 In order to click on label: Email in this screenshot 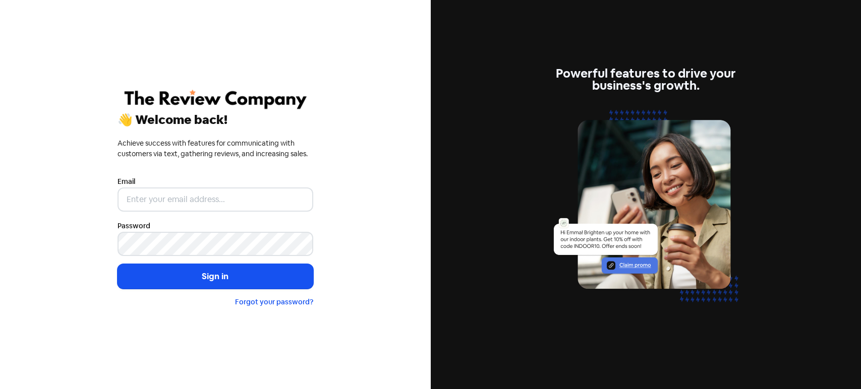, I will do `click(126, 182)`.